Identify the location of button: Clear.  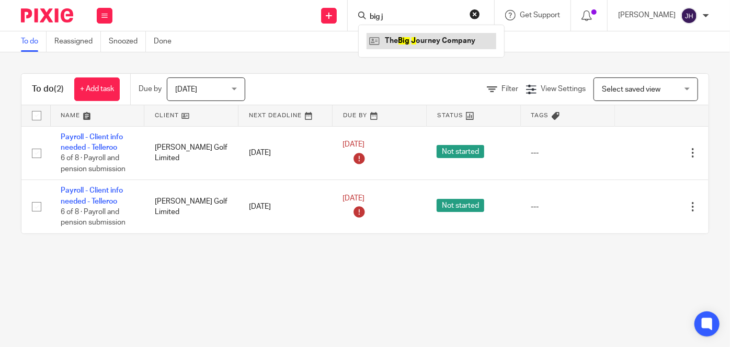
(475, 14).